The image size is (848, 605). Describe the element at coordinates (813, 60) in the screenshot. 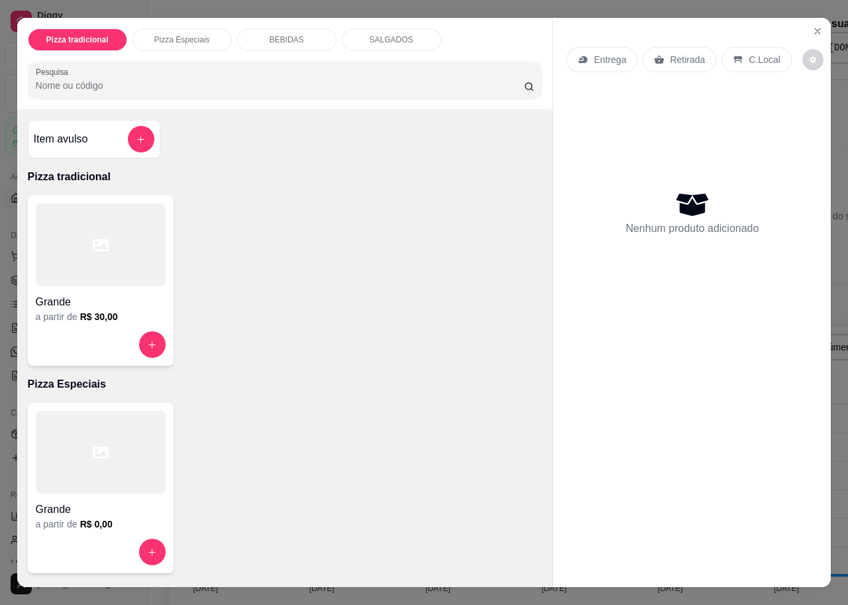

I see `button: decrease-product-quantity` at that location.